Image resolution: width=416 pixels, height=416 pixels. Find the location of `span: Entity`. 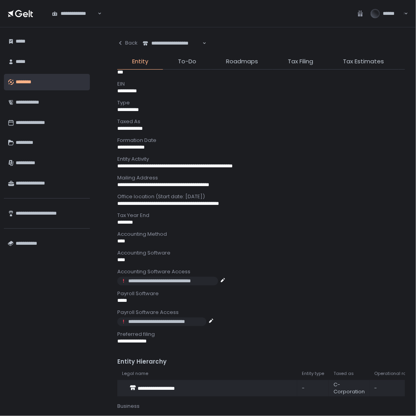

span: Entity is located at coordinates (140, 61).